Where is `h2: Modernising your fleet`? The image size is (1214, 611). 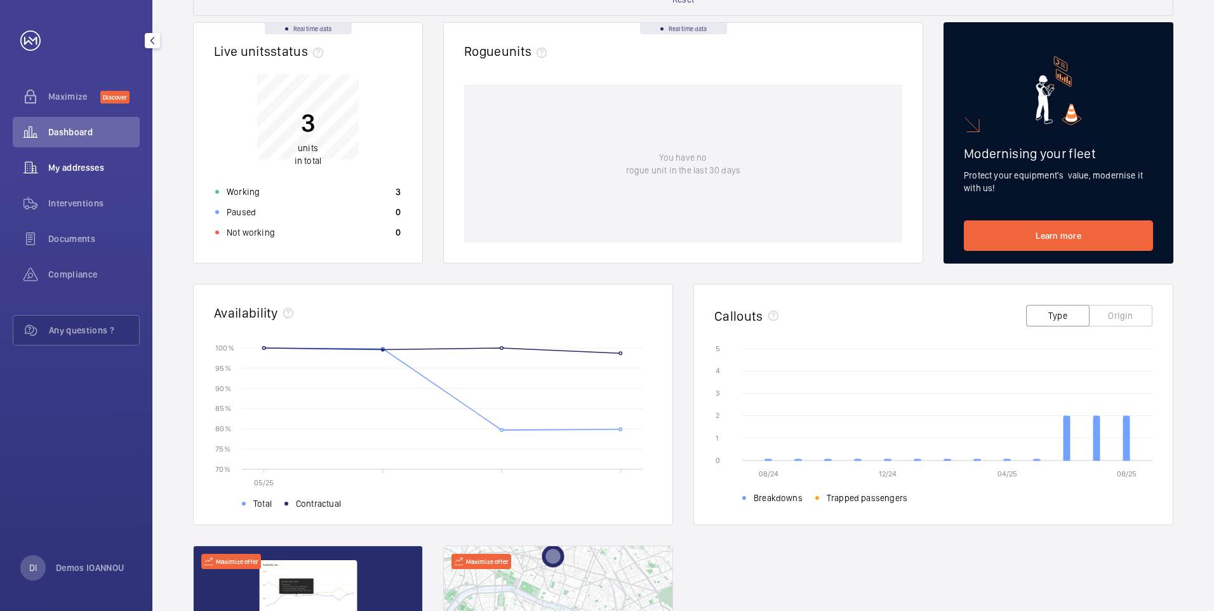 h2: Modernising your fleet is located at coordinates (1058, 153).